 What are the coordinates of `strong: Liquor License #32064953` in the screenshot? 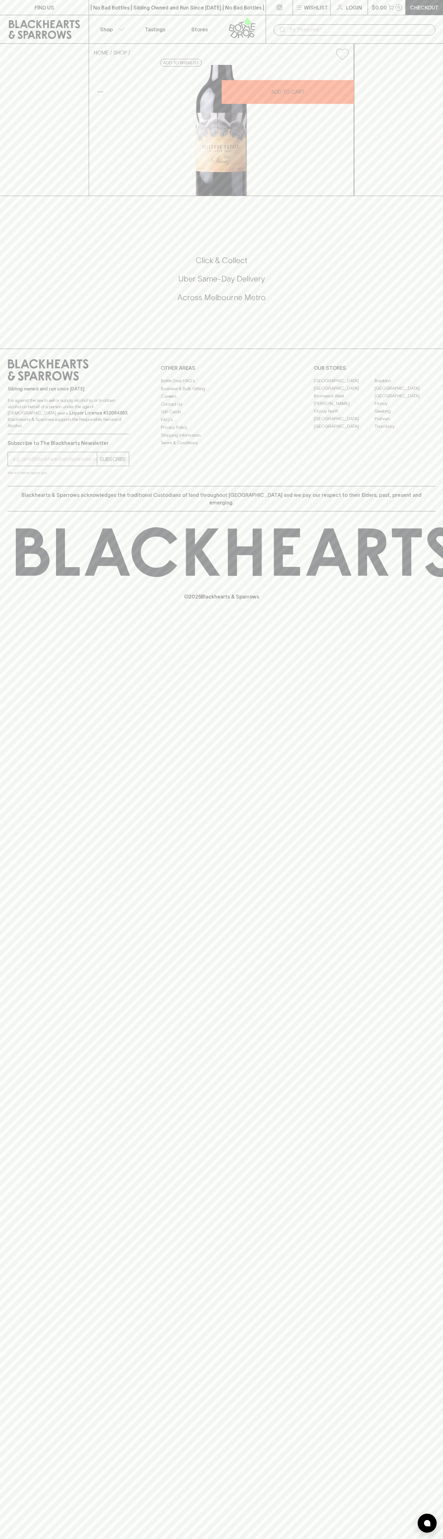 It's located at (98, 413).